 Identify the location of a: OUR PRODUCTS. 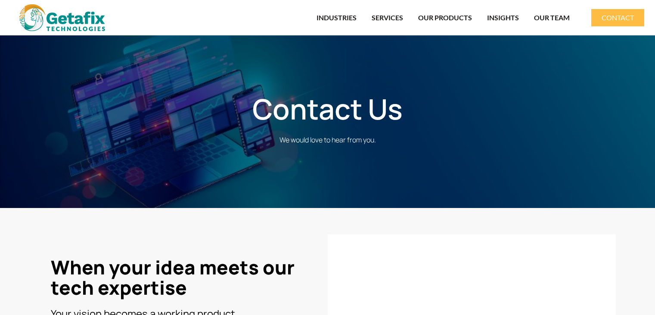
(445, 18).